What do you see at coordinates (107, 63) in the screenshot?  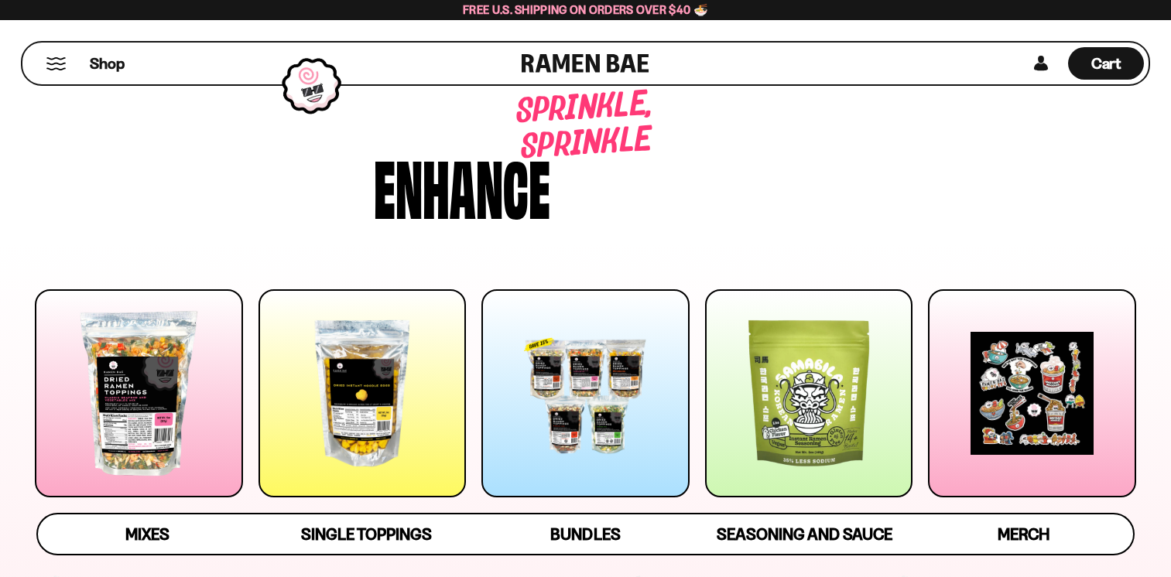 I see `span: Shop` at bounding box center [107, 63].